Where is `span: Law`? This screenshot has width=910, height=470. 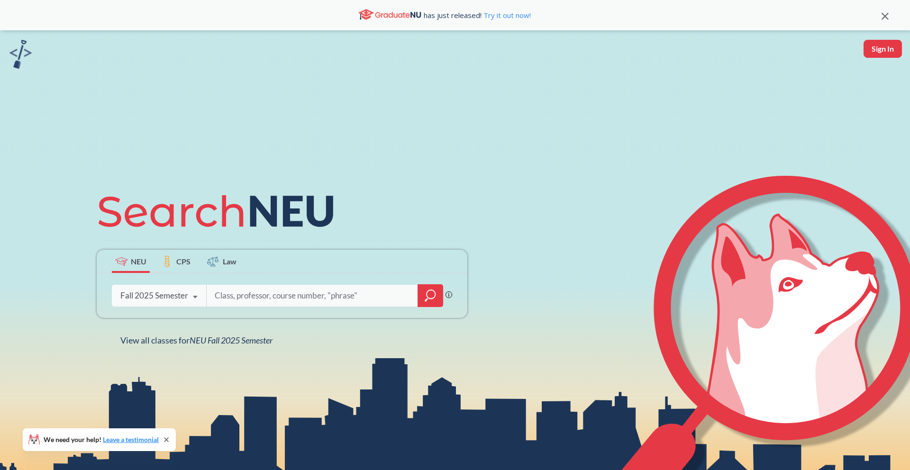 span: Law is located at coordinates (229, 261).